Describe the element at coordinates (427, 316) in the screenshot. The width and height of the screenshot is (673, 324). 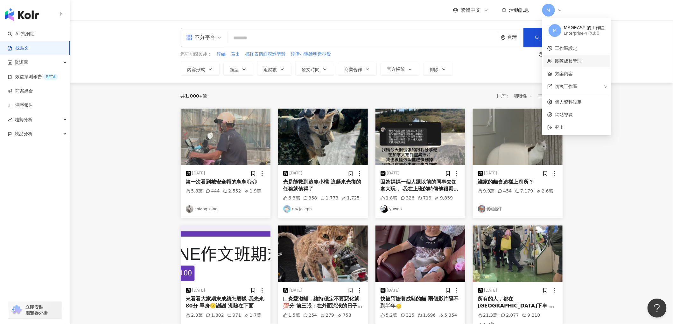
I see `div: 1,696` at that location.